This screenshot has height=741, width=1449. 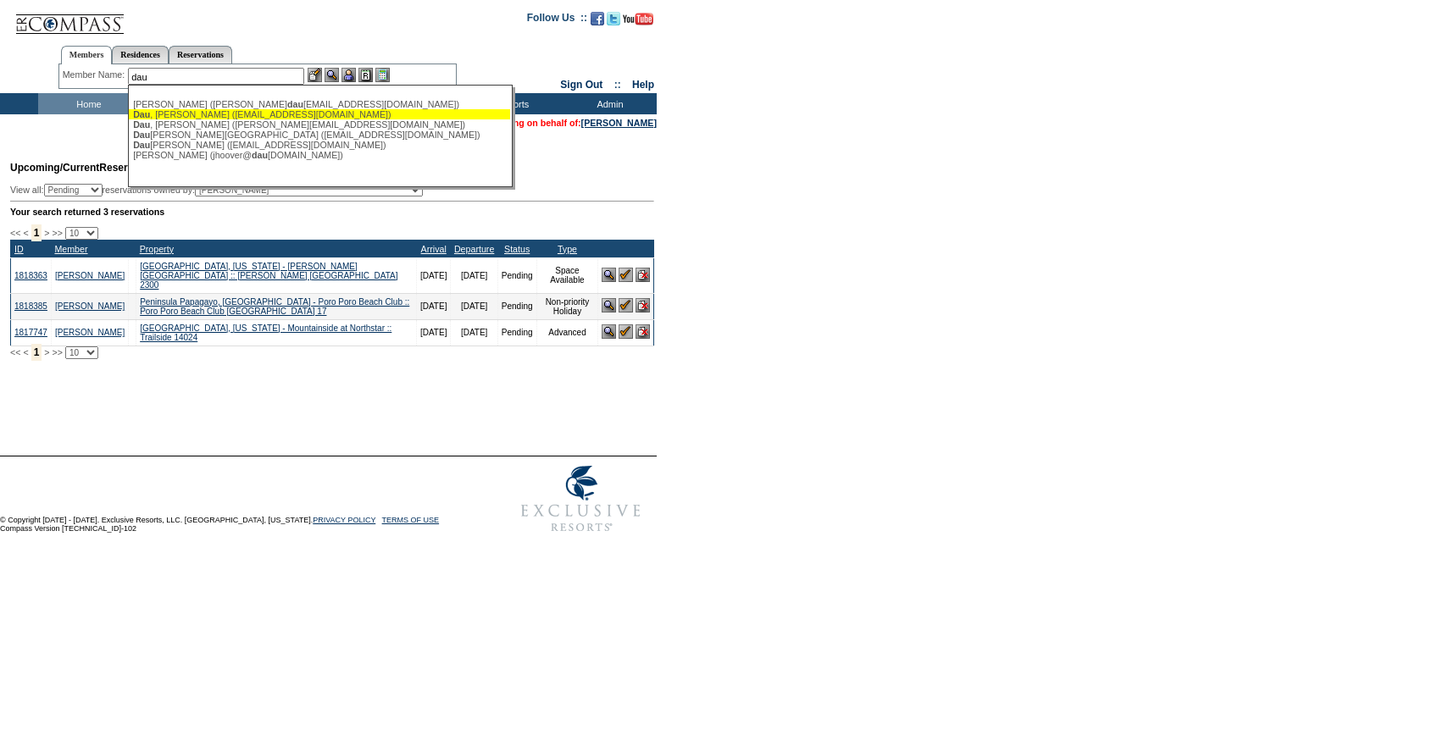 I want to click on a: TERMS OF USE, so click(x=411, y=520).